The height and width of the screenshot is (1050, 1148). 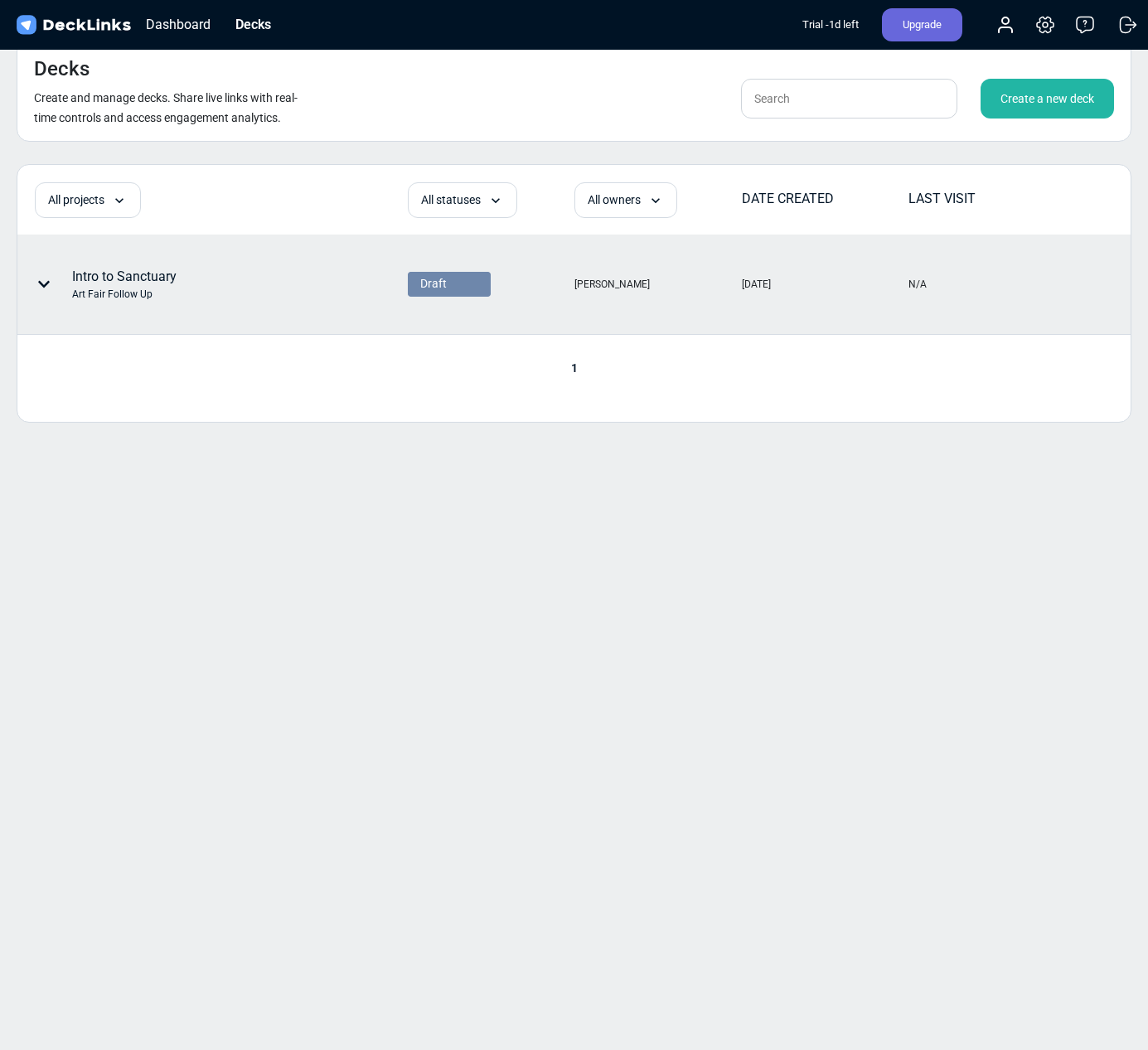 I want to click on span: Draft, so click(x=433, y=283).